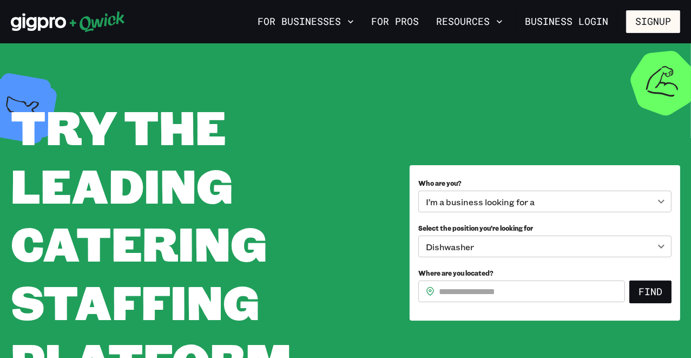  I want to click on div: I’m a business looking for a, so click(545, 201).